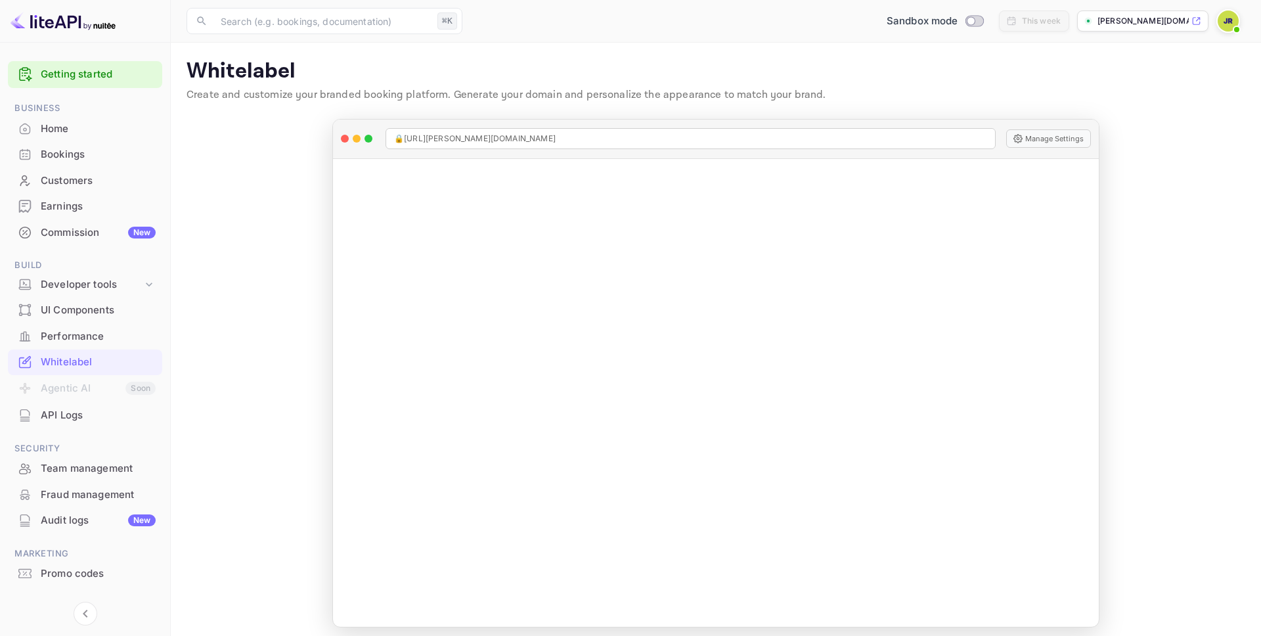 This screenshot has height=636, width=1261. Describe the element at coordinates (63, 21) in the screenshot. I see `img: LiteAPI logo` at that location.